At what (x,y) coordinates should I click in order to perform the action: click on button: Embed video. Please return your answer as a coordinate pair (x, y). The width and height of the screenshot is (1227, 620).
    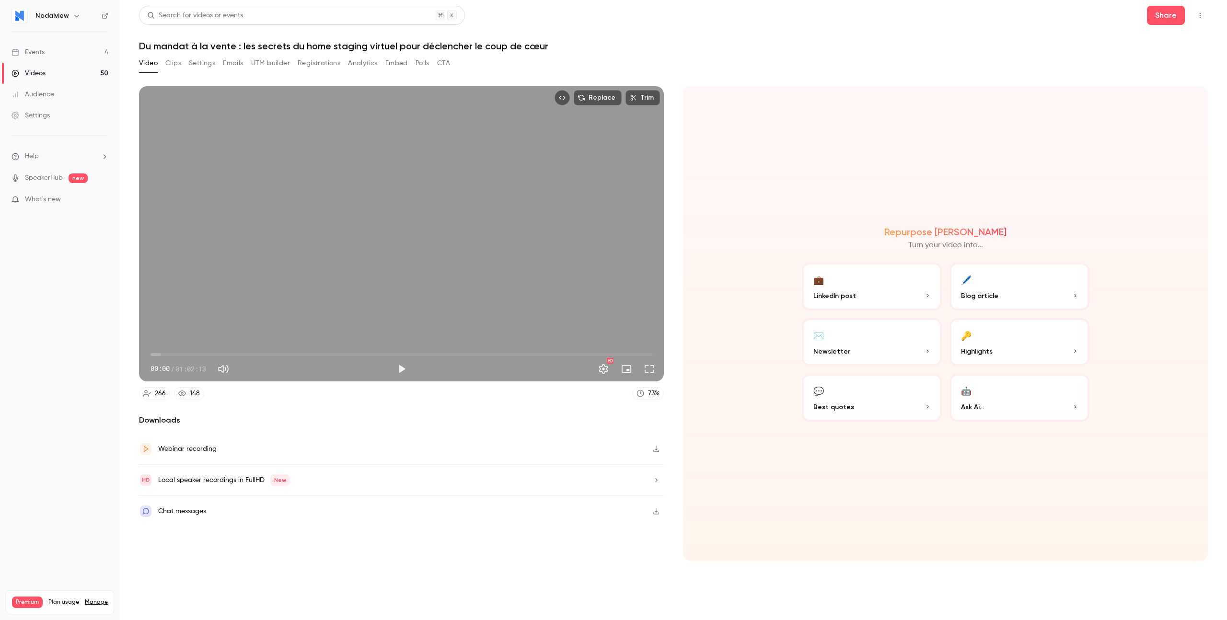
    Looking at the image, I should click on (562, 98).